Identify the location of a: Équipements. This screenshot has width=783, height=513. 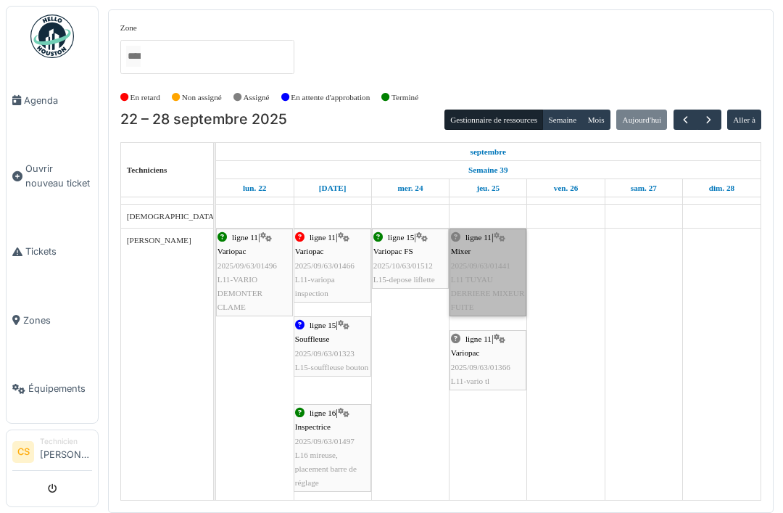
(52, 389).